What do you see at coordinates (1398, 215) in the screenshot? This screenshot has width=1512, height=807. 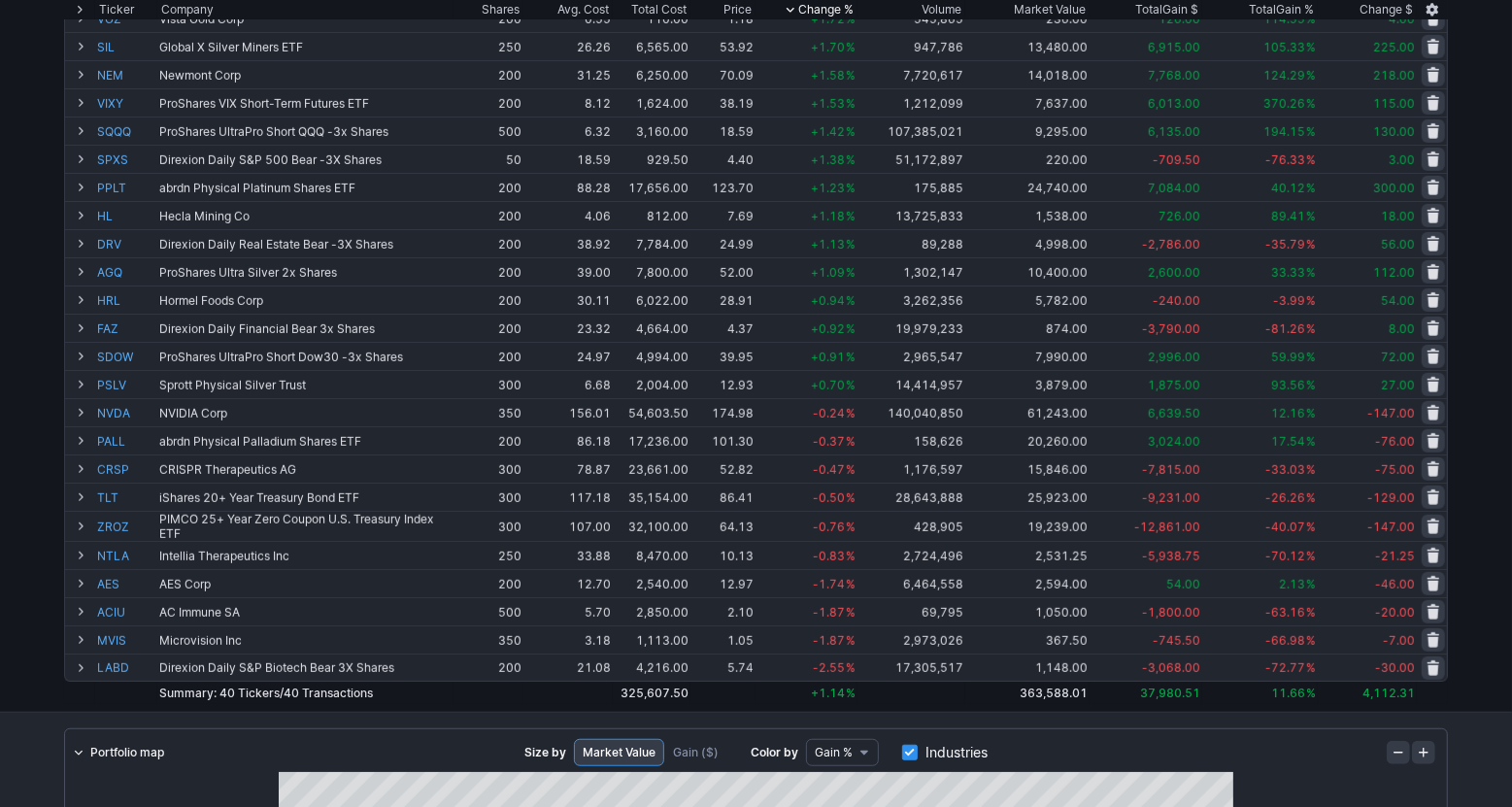 I see `span: 18.00` at bounding box center [1398, 215].